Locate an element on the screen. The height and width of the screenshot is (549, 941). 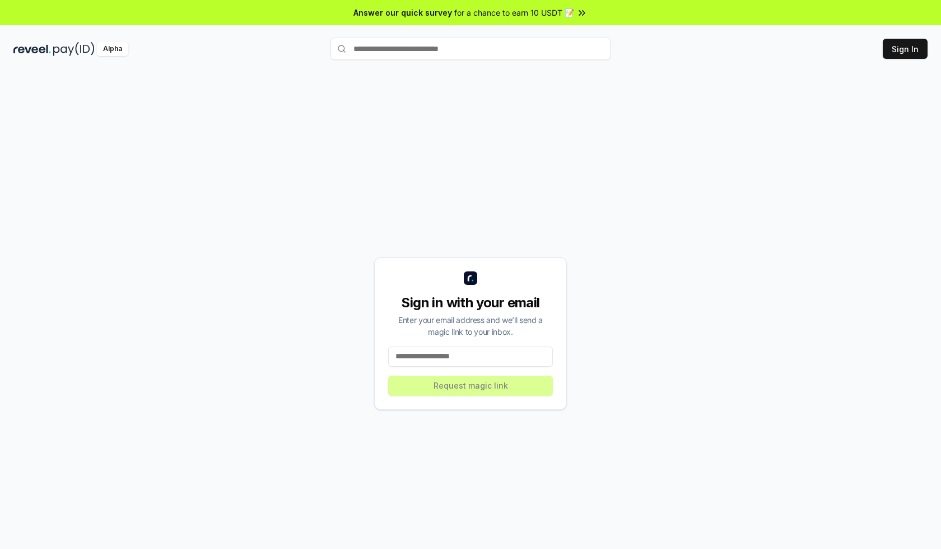
img: reveel_dark is located at coordinates (32, 49).